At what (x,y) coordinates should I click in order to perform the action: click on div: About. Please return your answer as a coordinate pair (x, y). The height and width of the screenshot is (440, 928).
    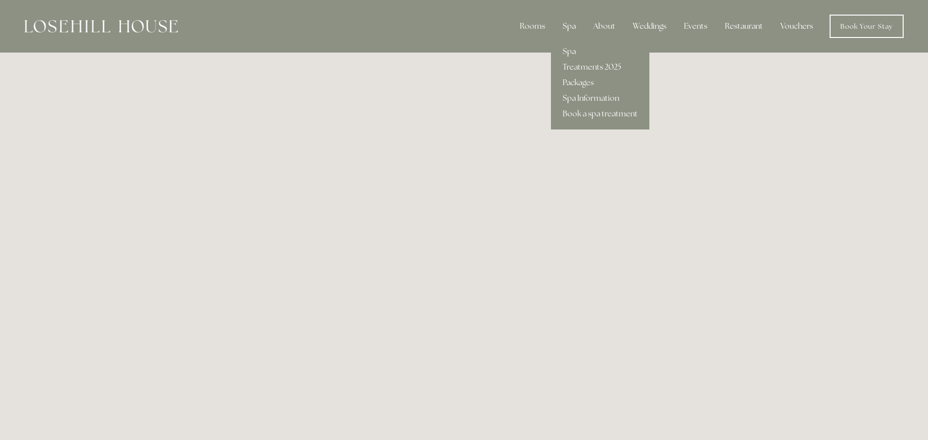
    Looking at the image, I should click on (604, 26).